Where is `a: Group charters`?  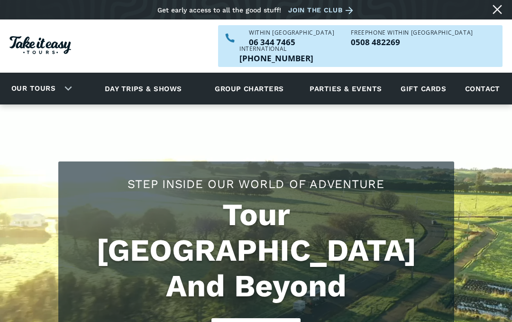 a: Group charters is located at coordinates (249, 88).